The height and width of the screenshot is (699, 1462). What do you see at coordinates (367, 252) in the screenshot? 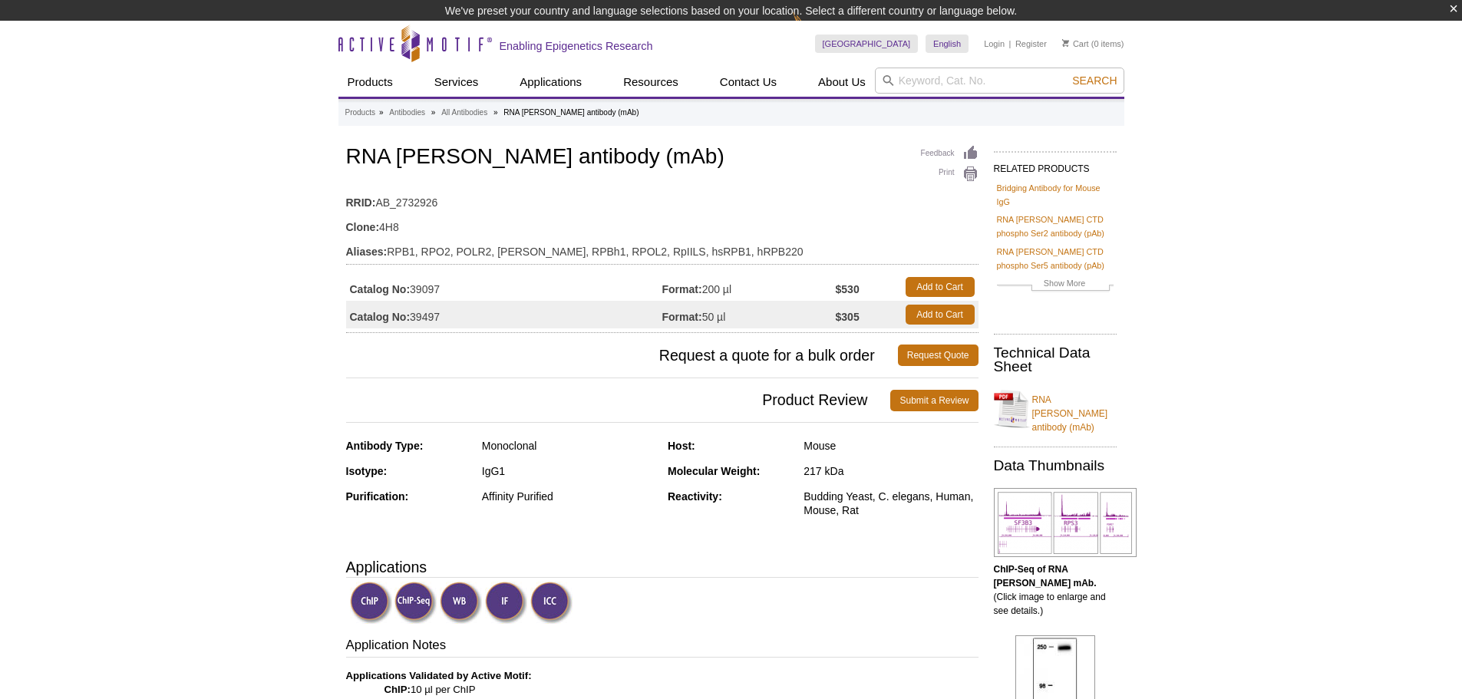
I see `strong: Aliases:` at bounding box center [367, 252].